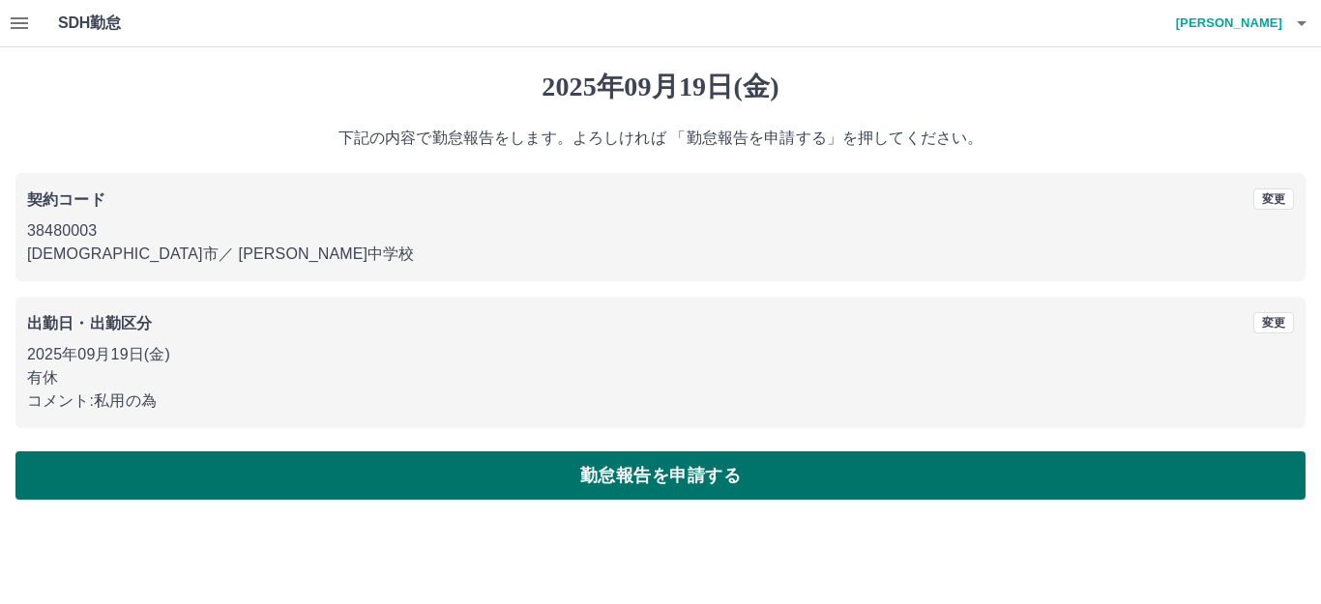 The width and height of the screenshot is (1321, 604). Describe the element at coordinates (660, 476) in the screenshot. I see `button: 勤怠報告を申請する` at that location.